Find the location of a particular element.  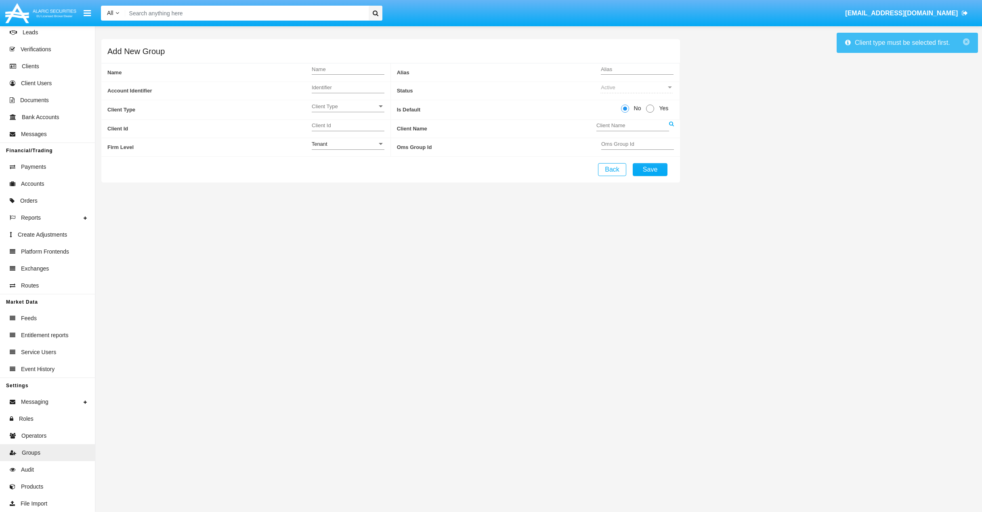

span: Client type must be selected first. is located at coordinates (902, 42).